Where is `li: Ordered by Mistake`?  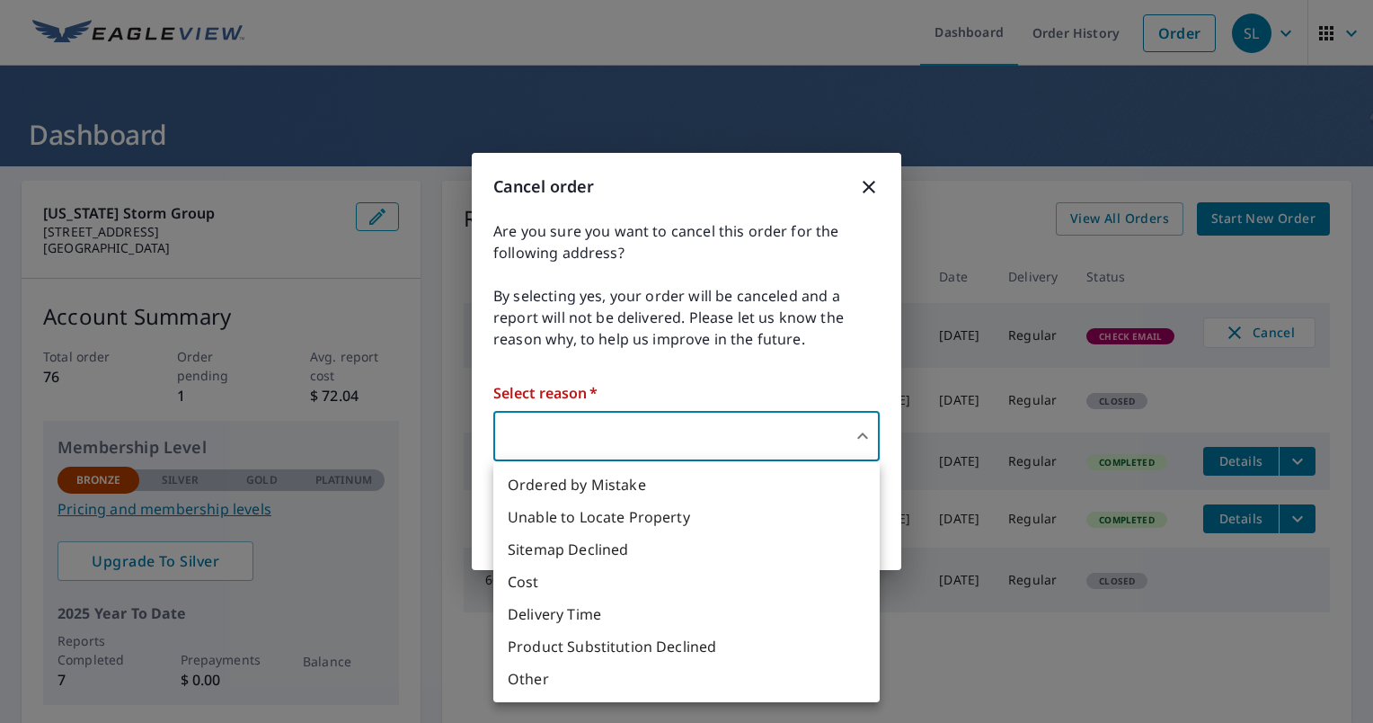 li: Ordered by Mistake is located at coordinates (687, 484).